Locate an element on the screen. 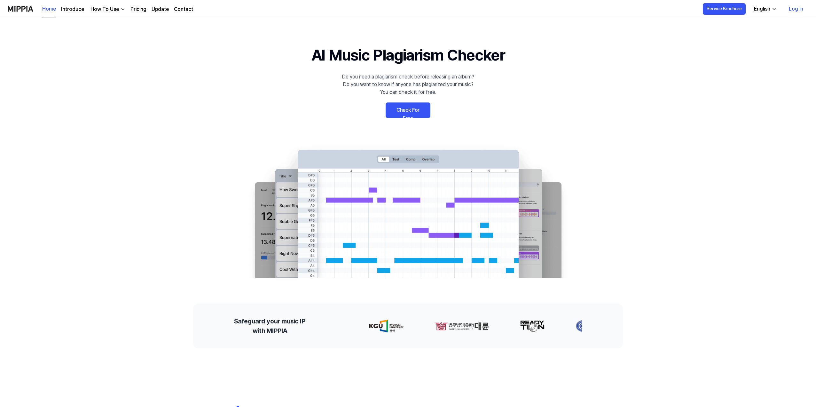  div: Do you need a plagiarism check before releasing an album? Do you want to know if anyone has plagi... is located at coordinates (408, 84).